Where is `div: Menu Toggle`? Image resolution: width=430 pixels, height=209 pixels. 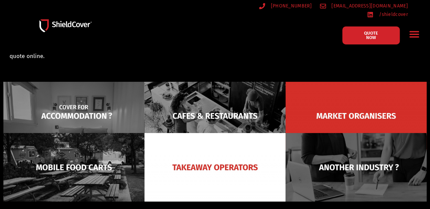
div: Menu Toggle is located at coordinates (414, 34).